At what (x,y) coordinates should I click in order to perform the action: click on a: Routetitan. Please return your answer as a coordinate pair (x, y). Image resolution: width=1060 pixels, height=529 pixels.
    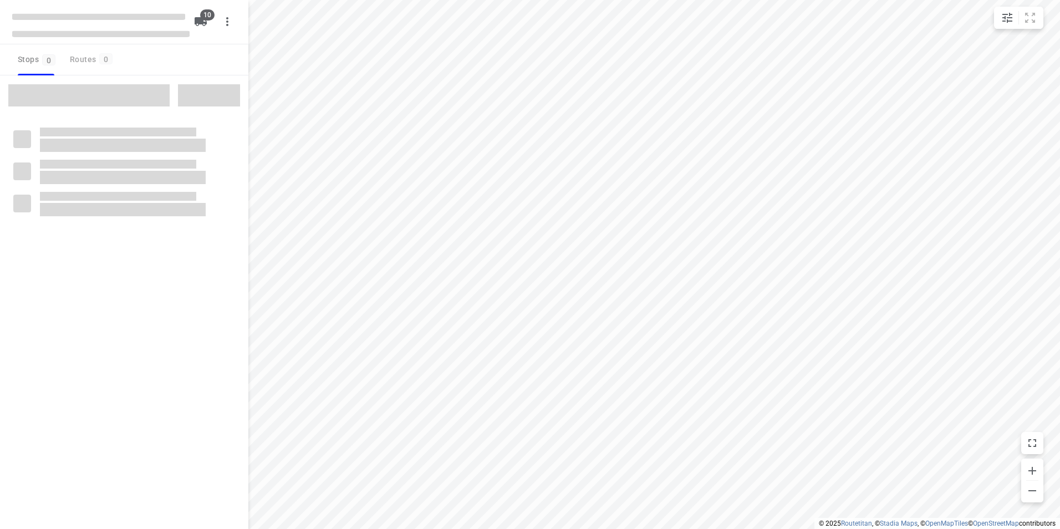
    Looking at the image, I should click on (857, 524).